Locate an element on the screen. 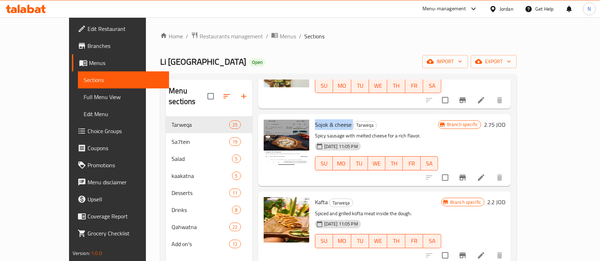  span: Edit Menu is located at coordinates (123, 114).